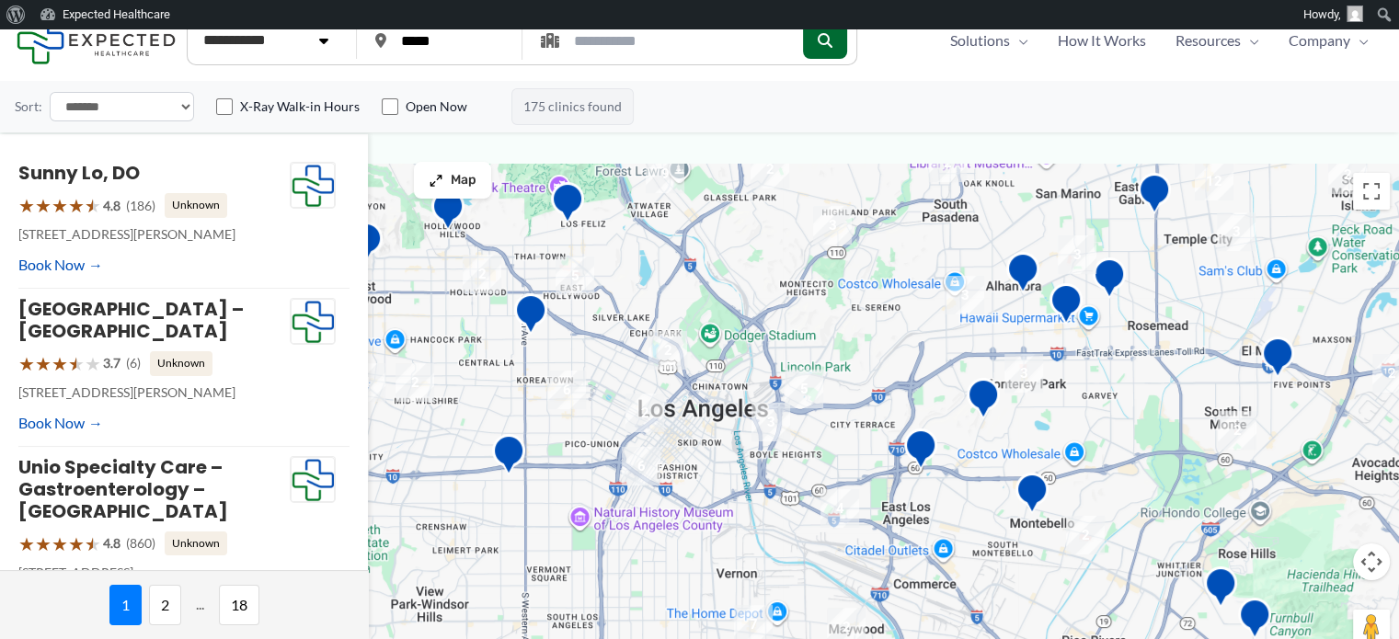  I want to click on span: Solutions, so click(979, 40).